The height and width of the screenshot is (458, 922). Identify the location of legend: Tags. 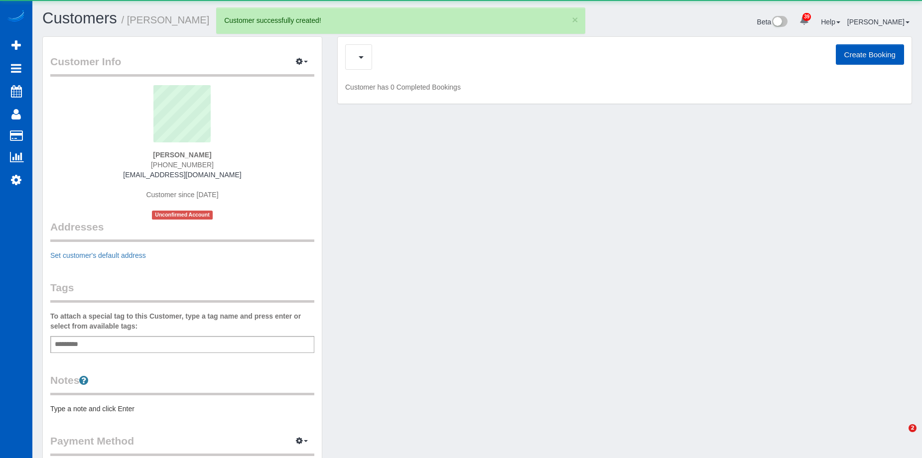
(182, 291).